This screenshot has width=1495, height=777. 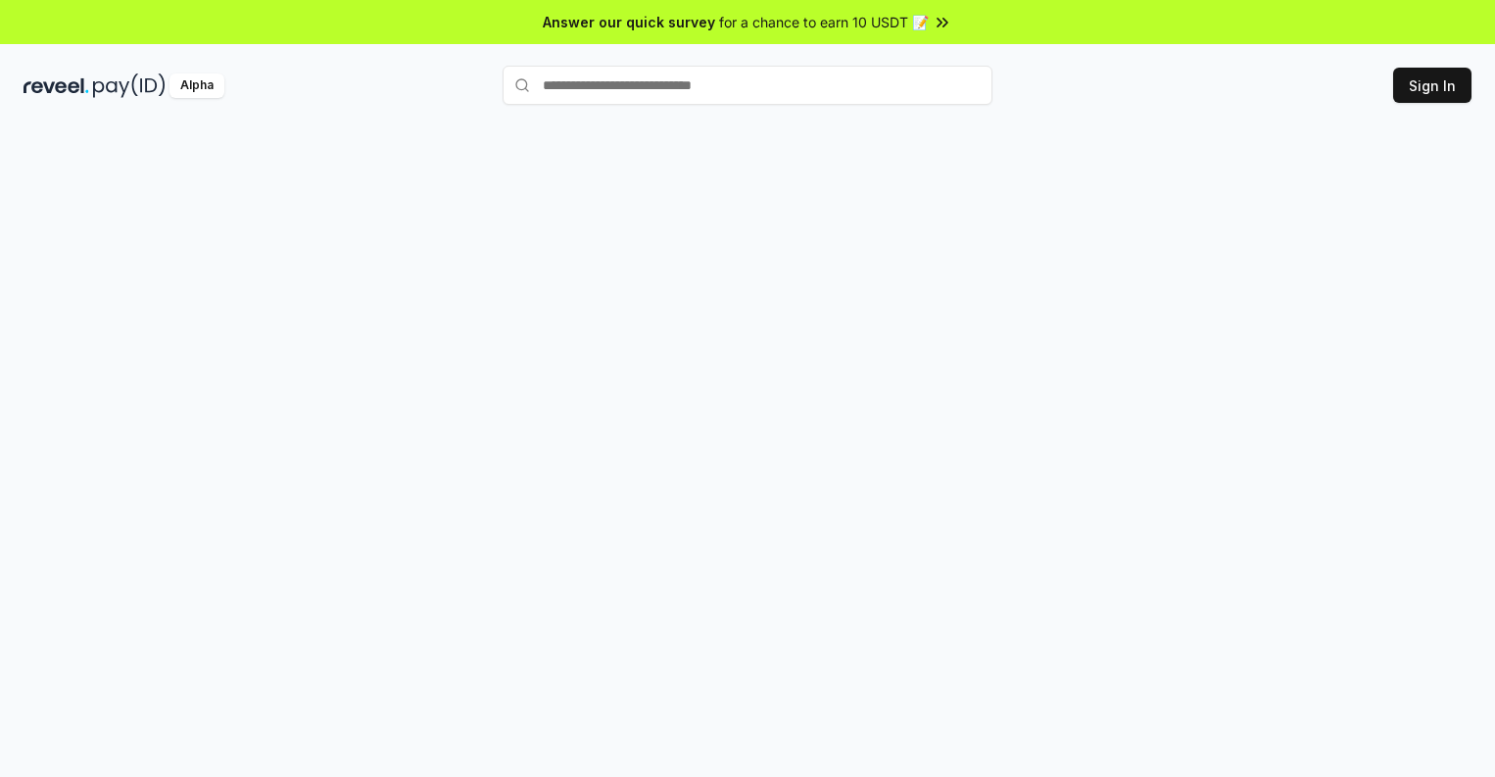 I want to click on img: pay_id, so click(x=129, y=85).